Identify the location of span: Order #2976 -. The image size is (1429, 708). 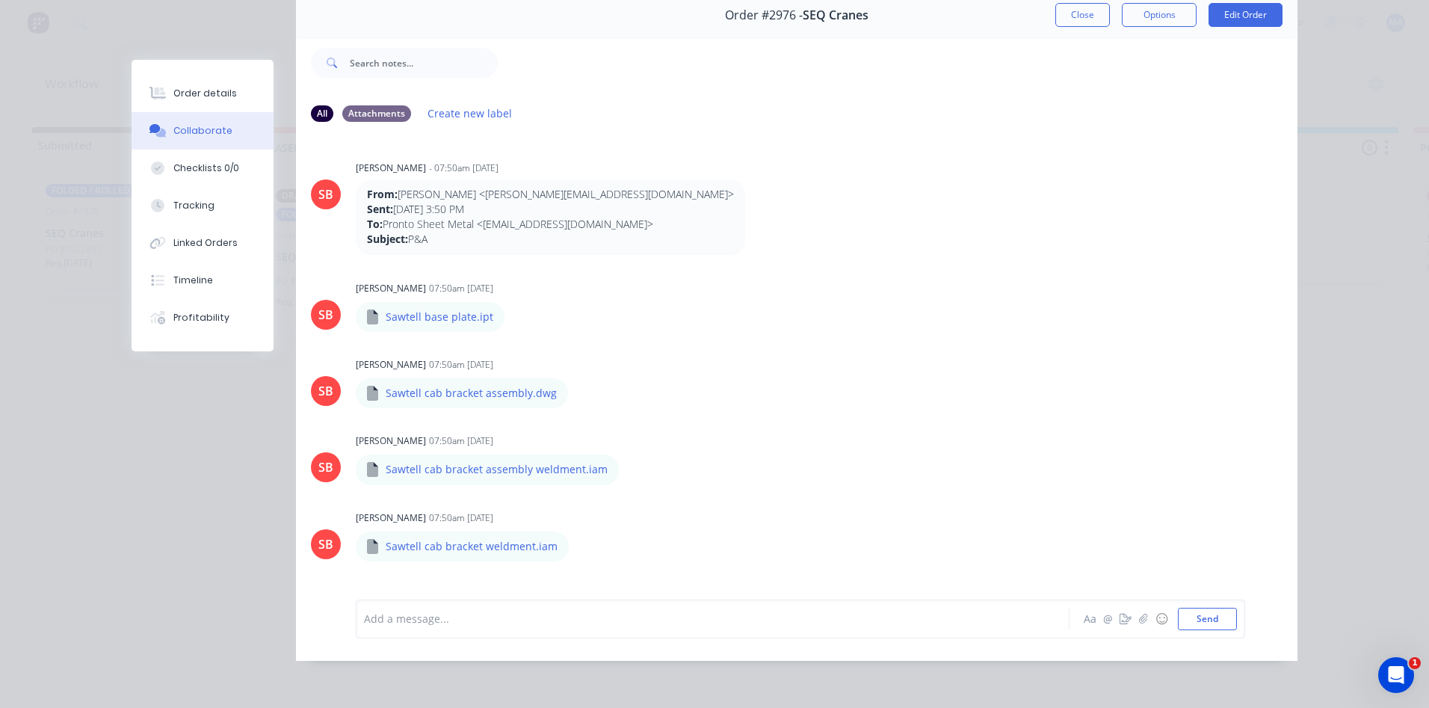
(764, 15).